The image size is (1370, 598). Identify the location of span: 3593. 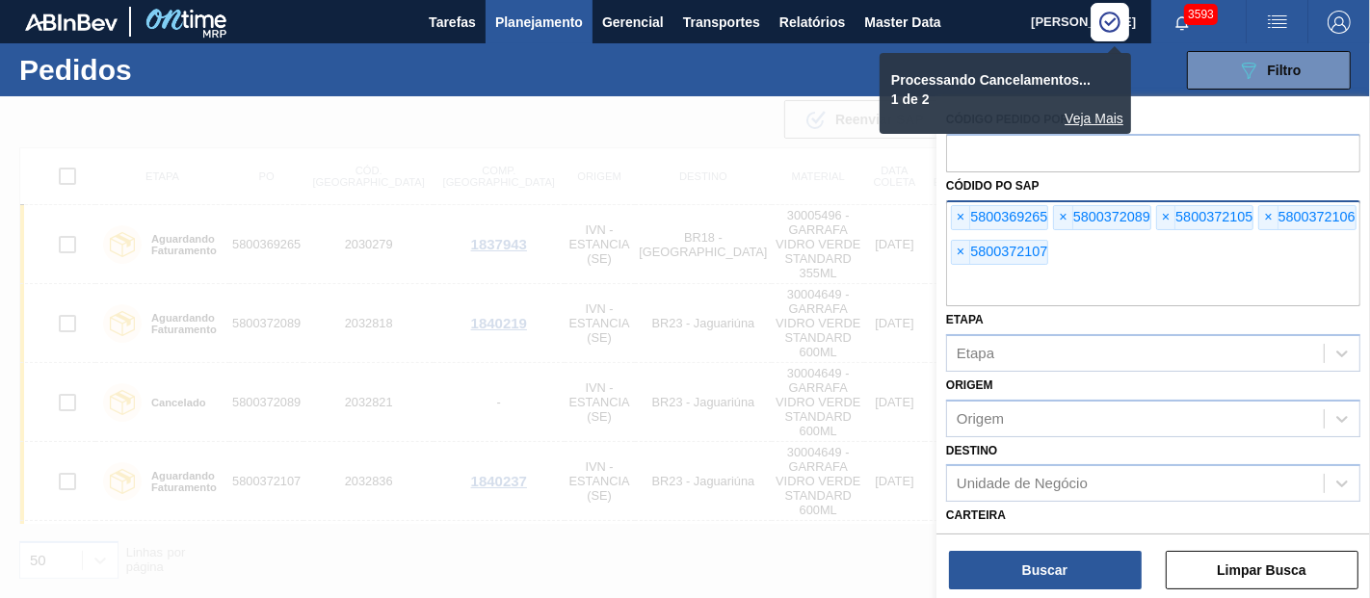
(1200, 14).